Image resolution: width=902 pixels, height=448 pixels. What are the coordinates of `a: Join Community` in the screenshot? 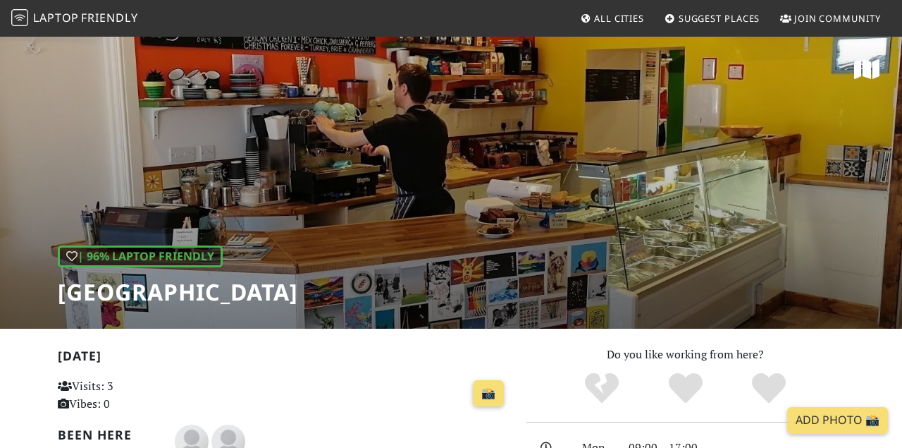 It's located at (830, 18).